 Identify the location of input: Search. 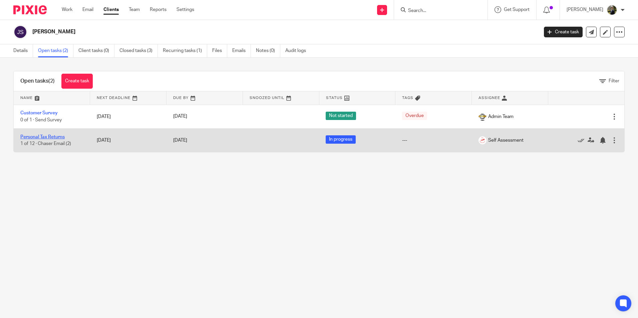
(438, 11).